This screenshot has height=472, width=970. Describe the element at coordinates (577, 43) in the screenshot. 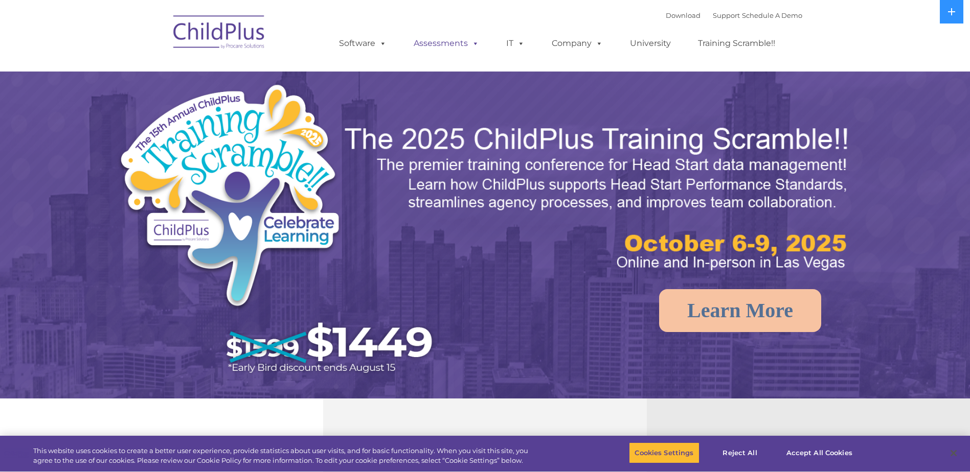

I see `a: Company` at that location.